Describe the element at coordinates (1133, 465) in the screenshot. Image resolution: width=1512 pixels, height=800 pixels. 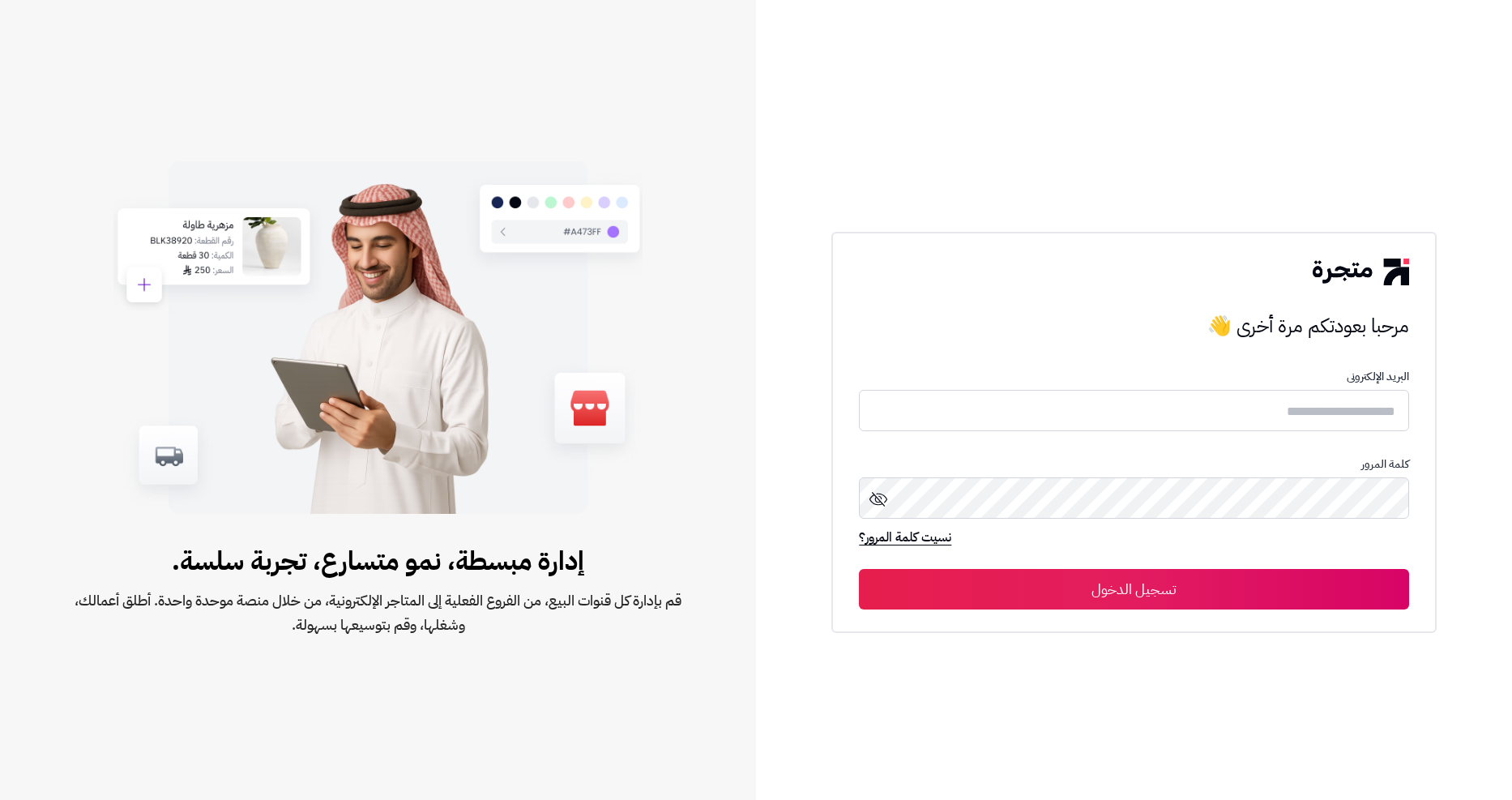
I see `p: كلمة المرور` at that location.